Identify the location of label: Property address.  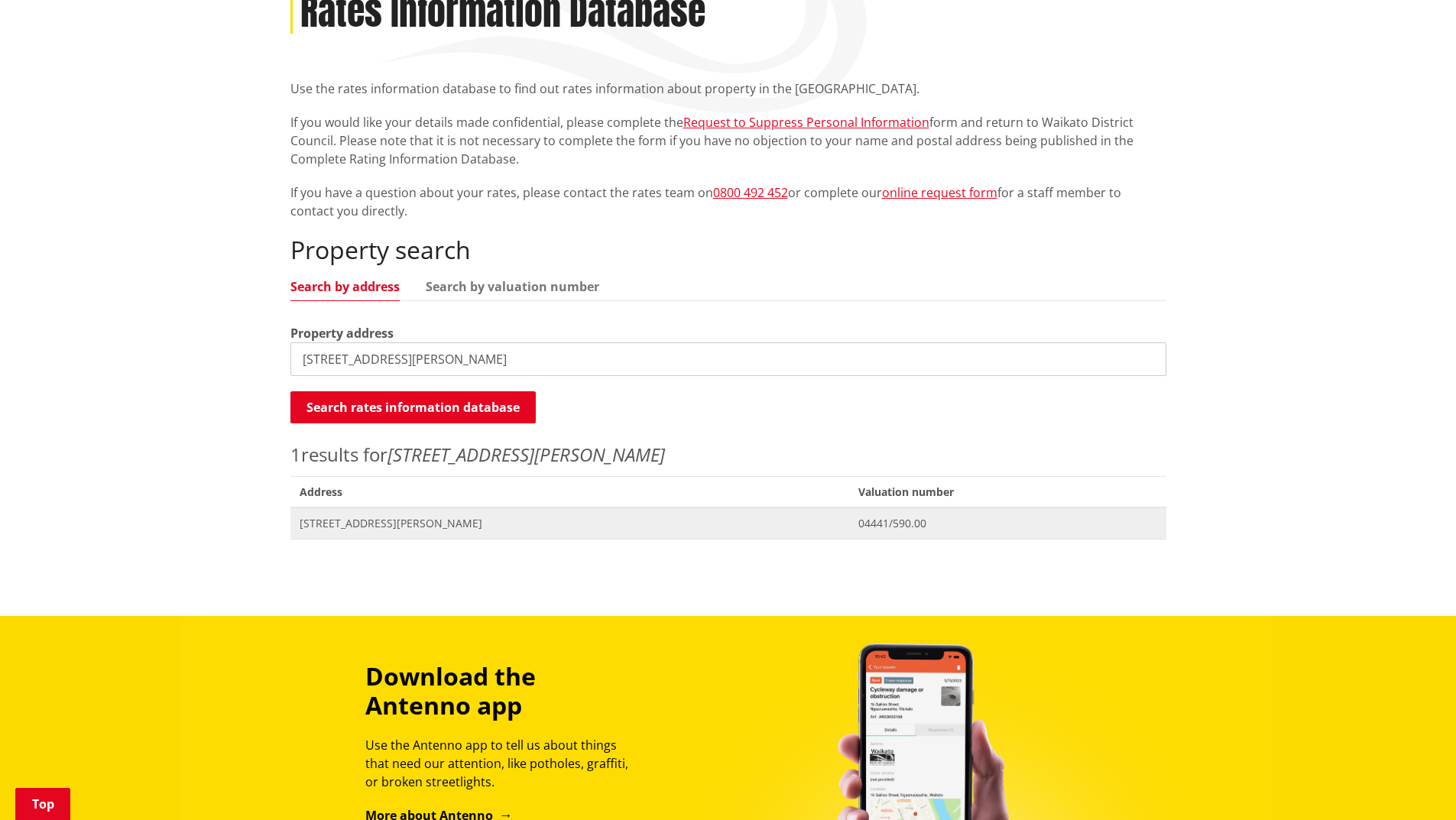
(342, 333).